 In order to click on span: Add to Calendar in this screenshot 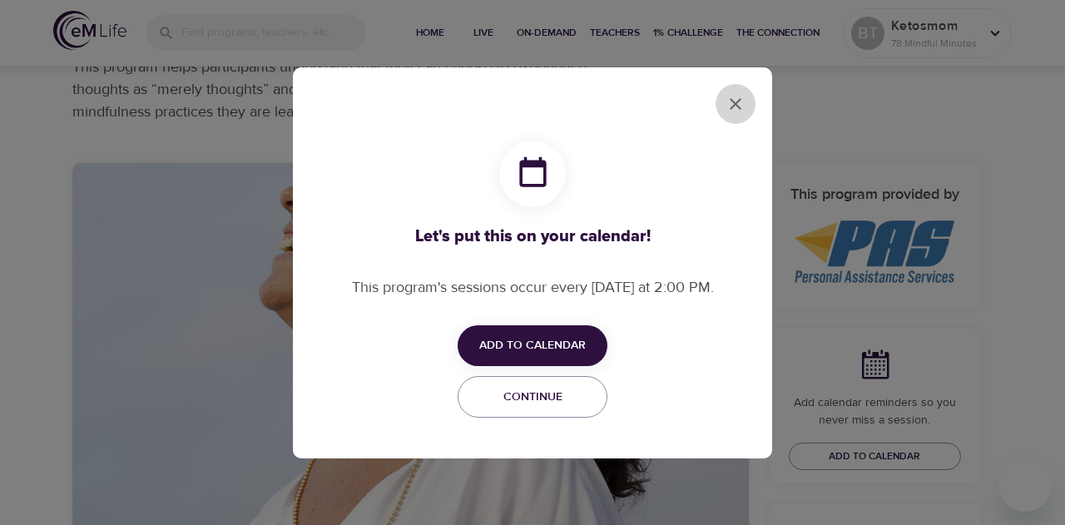, I will do `click(533, 345)`.